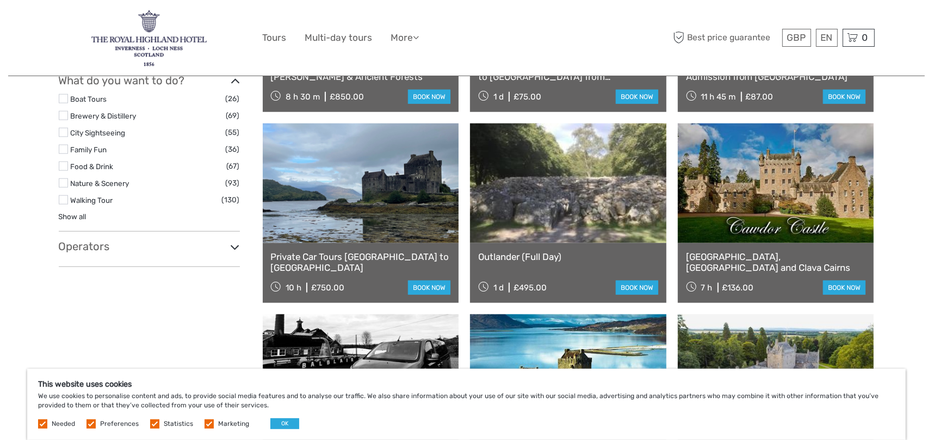 Image resolution: width=933 pixels, height=440 pixels. What do you see at coordinates (233, 98) in the screenshot?
I see `span: (26)` at bounding box center [233, 98].